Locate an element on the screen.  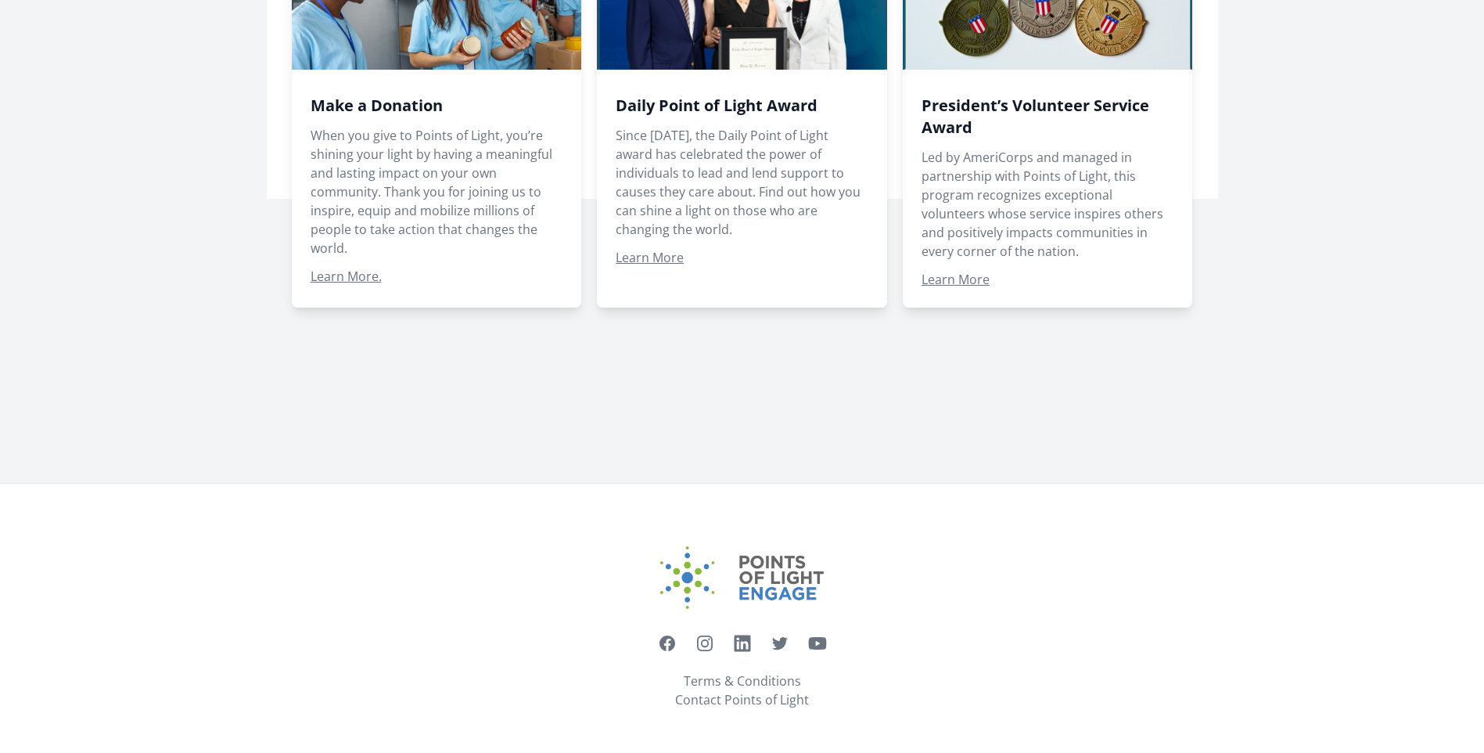
a: Daily Point of Light Award is located at coordinates (717, 105).